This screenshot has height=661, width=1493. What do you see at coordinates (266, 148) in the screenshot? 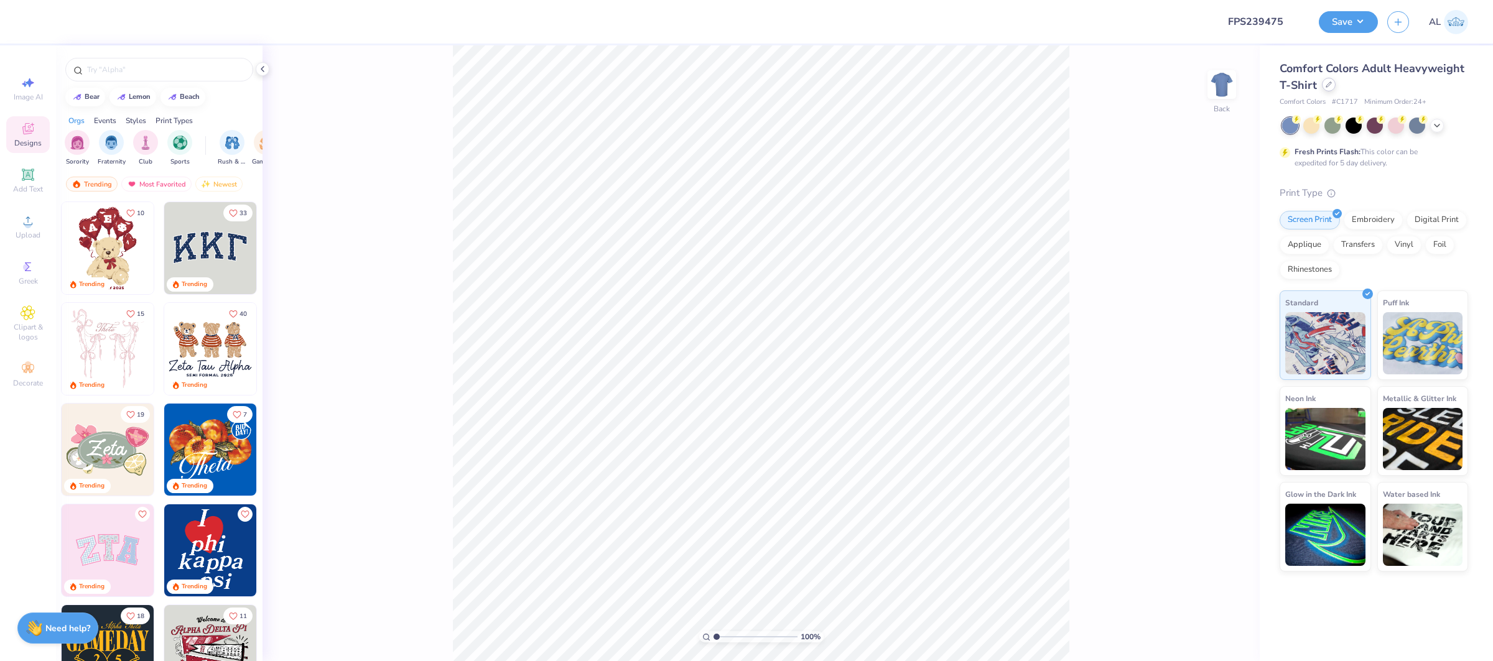
I see `div: filter for Game Day` at bounding box center [266, 148].